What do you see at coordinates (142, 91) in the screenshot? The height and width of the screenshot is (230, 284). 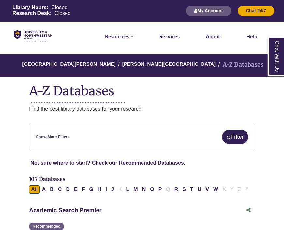 I see `h1: A-Z Databases` at bounding box center [142, 91].